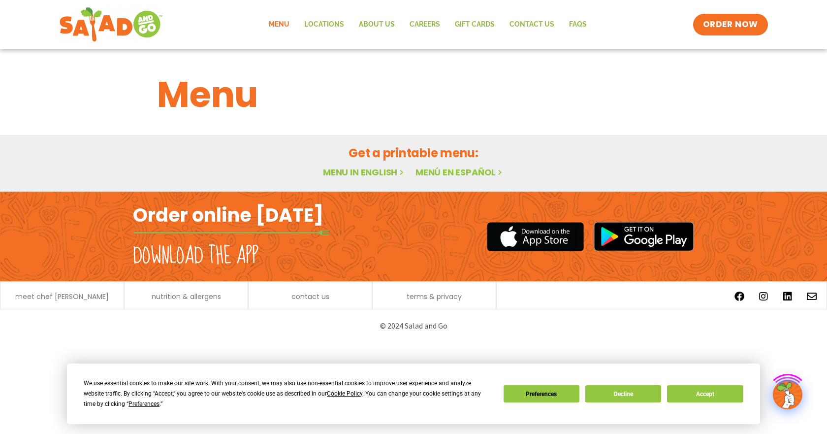 Image resolution: width=827 pixels, height=434 pixels. What do you see at coordinates (623, 393) in the screenshot?
I see `button: Decline` at bounding box center [623, 393].